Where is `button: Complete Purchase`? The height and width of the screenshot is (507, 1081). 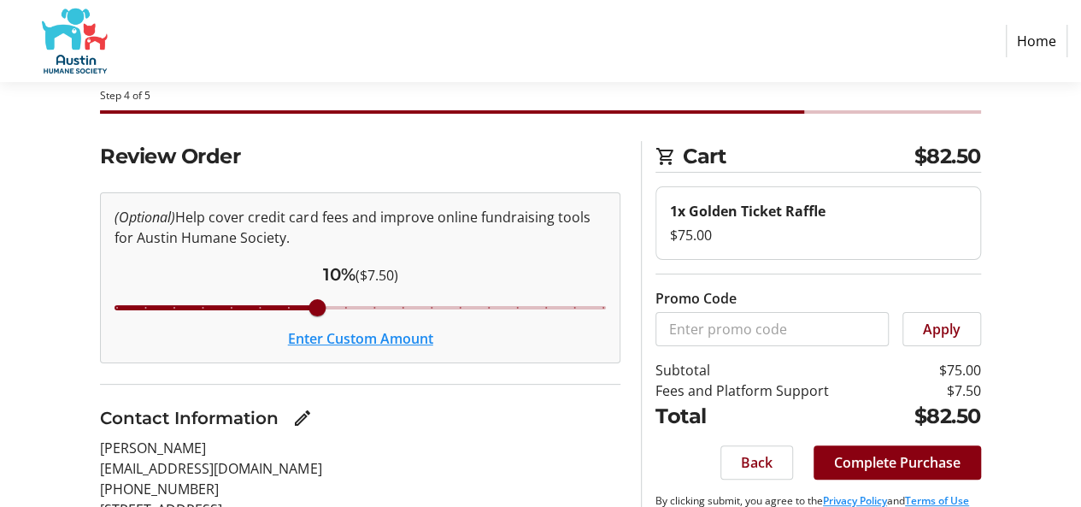
button: Complete Purchase is located at coordinates (897, 462).